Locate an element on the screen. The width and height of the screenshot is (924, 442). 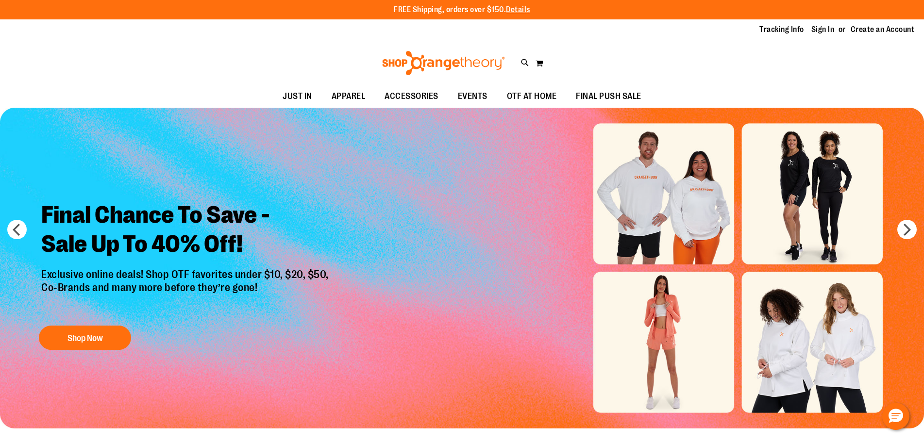
a: ACCESSORIES is located at coordinates (411, 97).